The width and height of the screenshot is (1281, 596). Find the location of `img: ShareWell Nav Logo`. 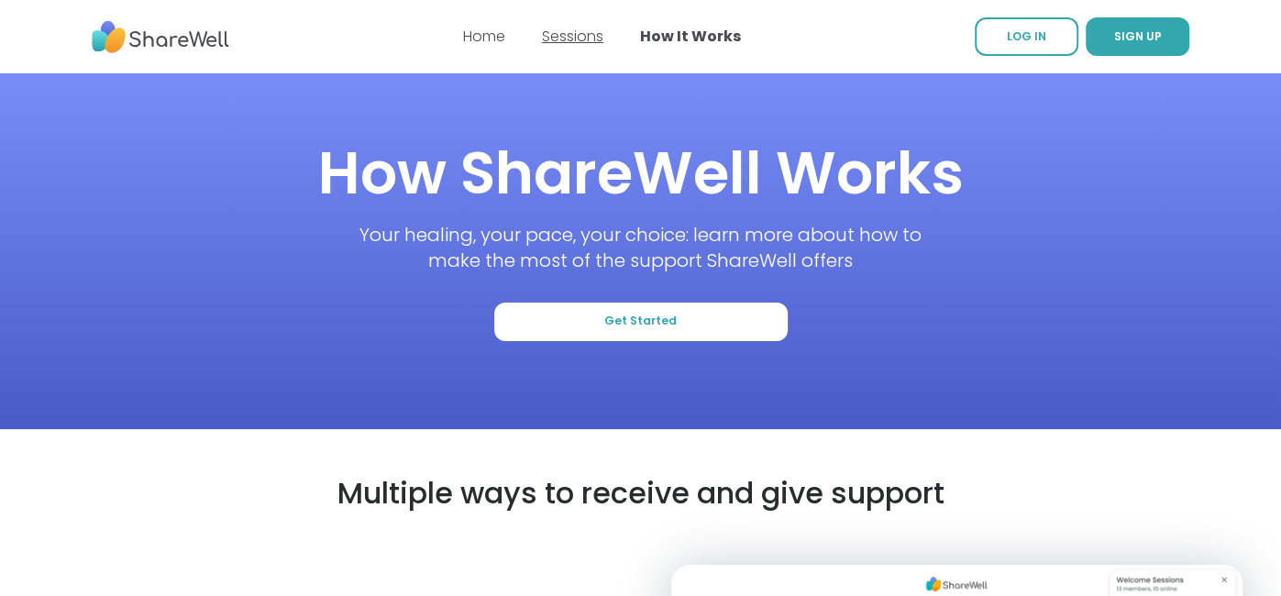

img: ShareWell Nav Logo is located at coordinates (160, 37).